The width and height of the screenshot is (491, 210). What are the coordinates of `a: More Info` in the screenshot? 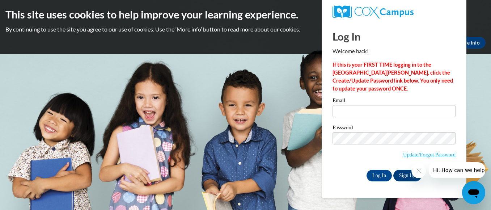 It's located at (468, 43).